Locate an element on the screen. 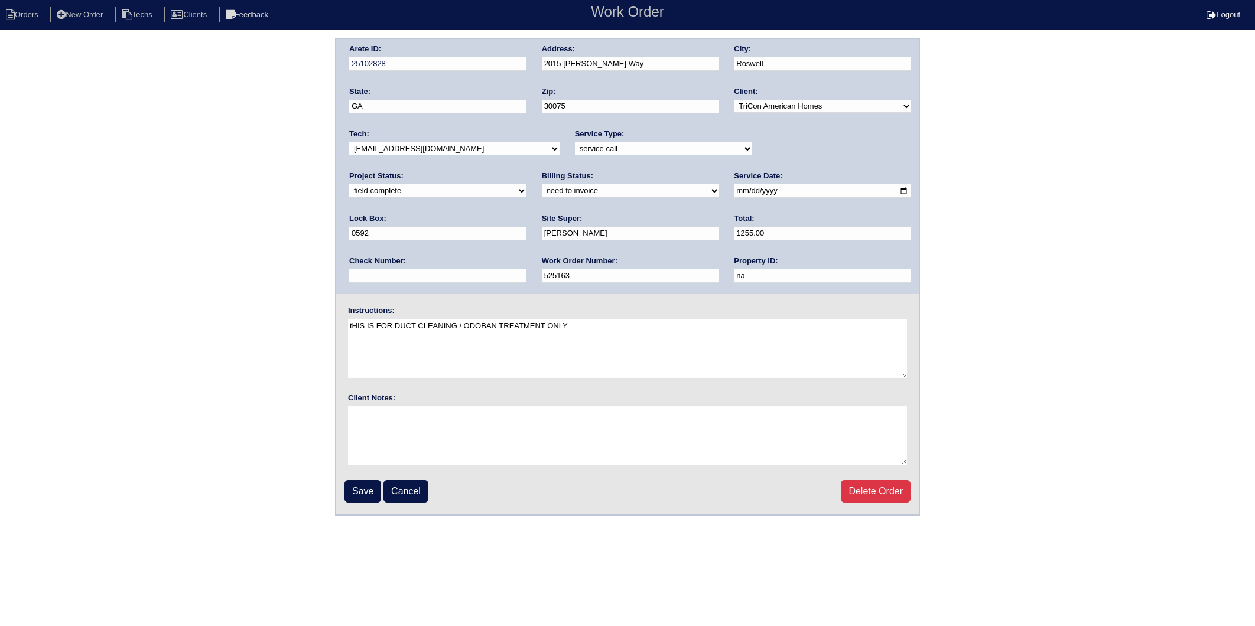 This screenshot has width=1255, height=626. textarea: tHIS IS FOR DUCT CLEANING / ODOBAN TREATMENT ONLY is located at coordinates (627, 349).